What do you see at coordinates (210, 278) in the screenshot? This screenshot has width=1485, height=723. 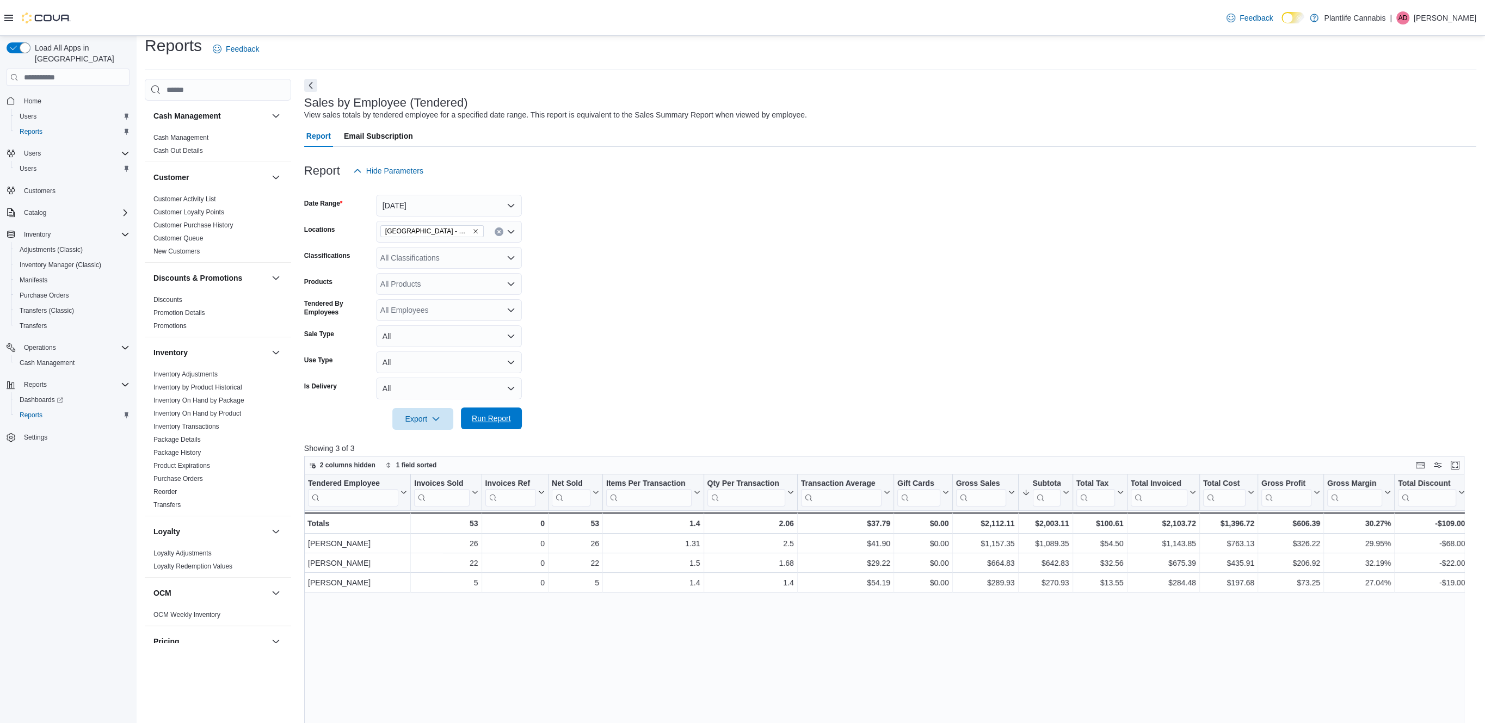 I see `button: Discounts & Promotions` at bounding box center [210, 278].